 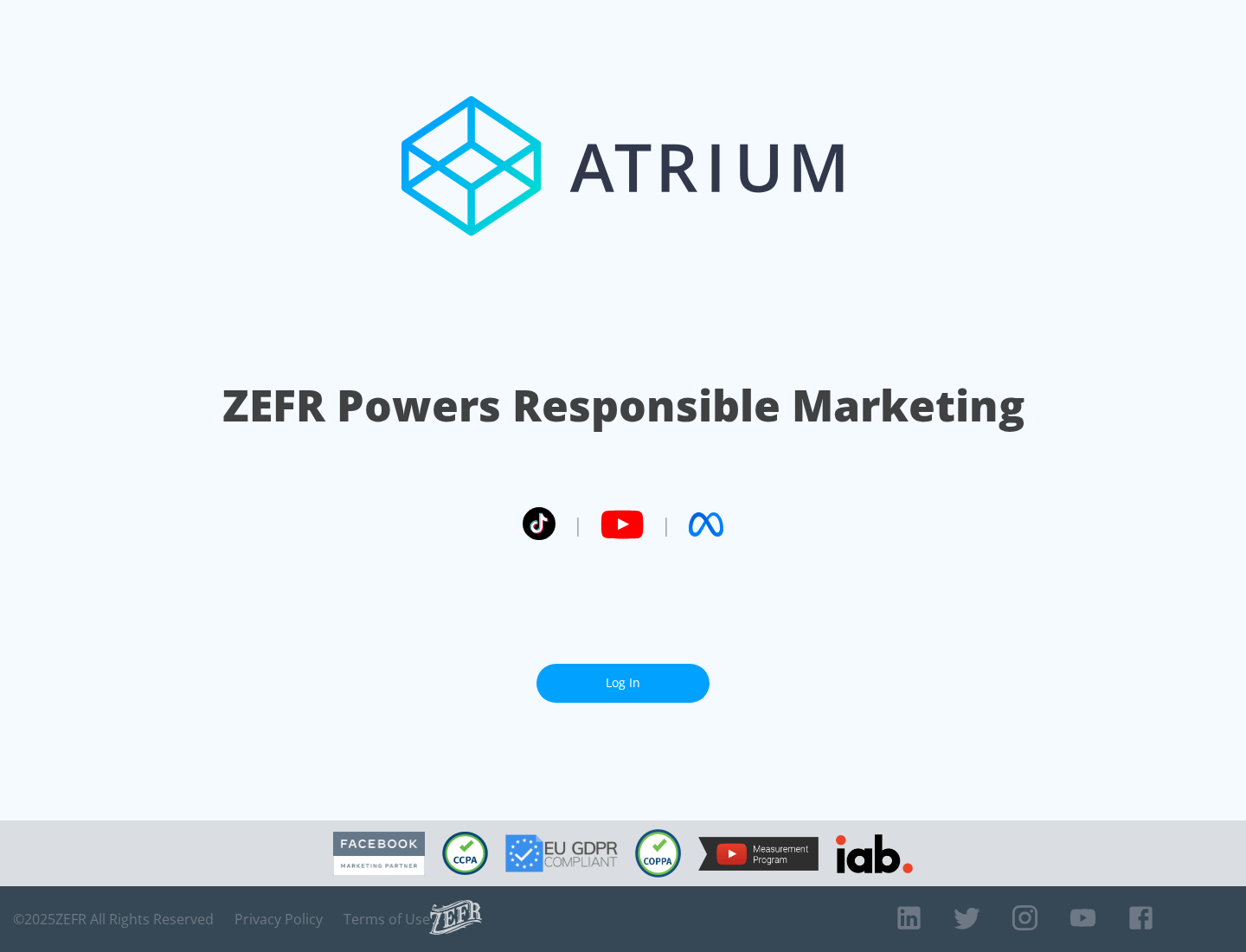 I want to click on a: Log In, so click(x=623, y=682).